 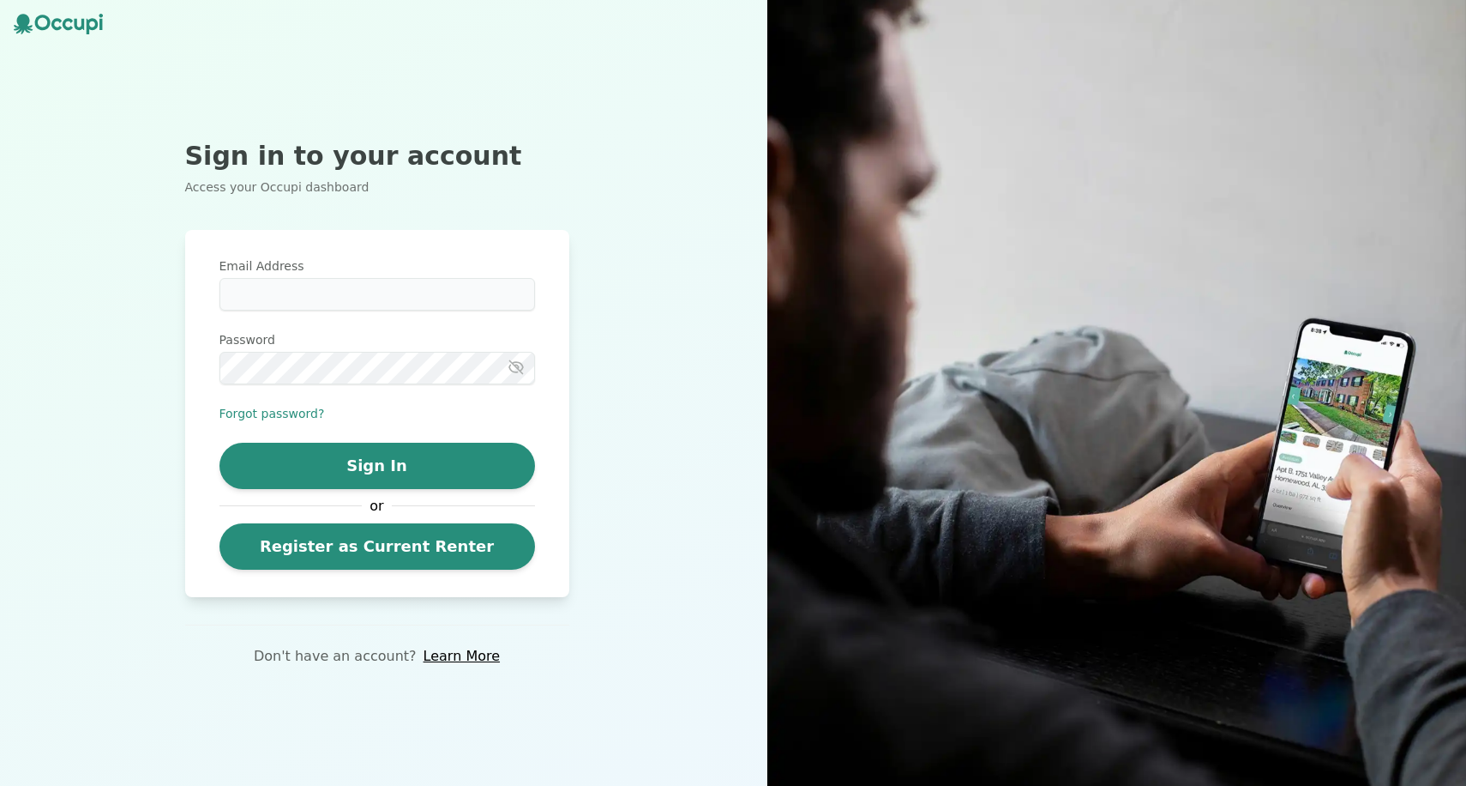 I want to click on p: Access your Occupi dashboard, so click(x=377, y=187).